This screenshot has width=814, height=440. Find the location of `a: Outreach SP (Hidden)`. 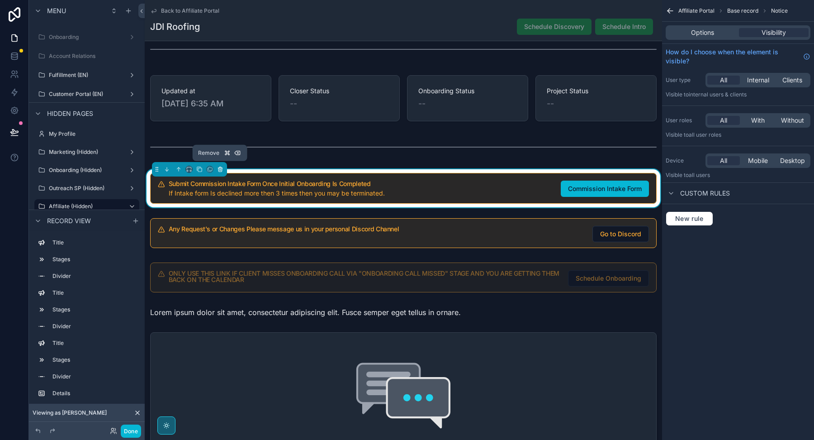

a: Outreach SP (Hidden) is located at coordinates (87, 188).